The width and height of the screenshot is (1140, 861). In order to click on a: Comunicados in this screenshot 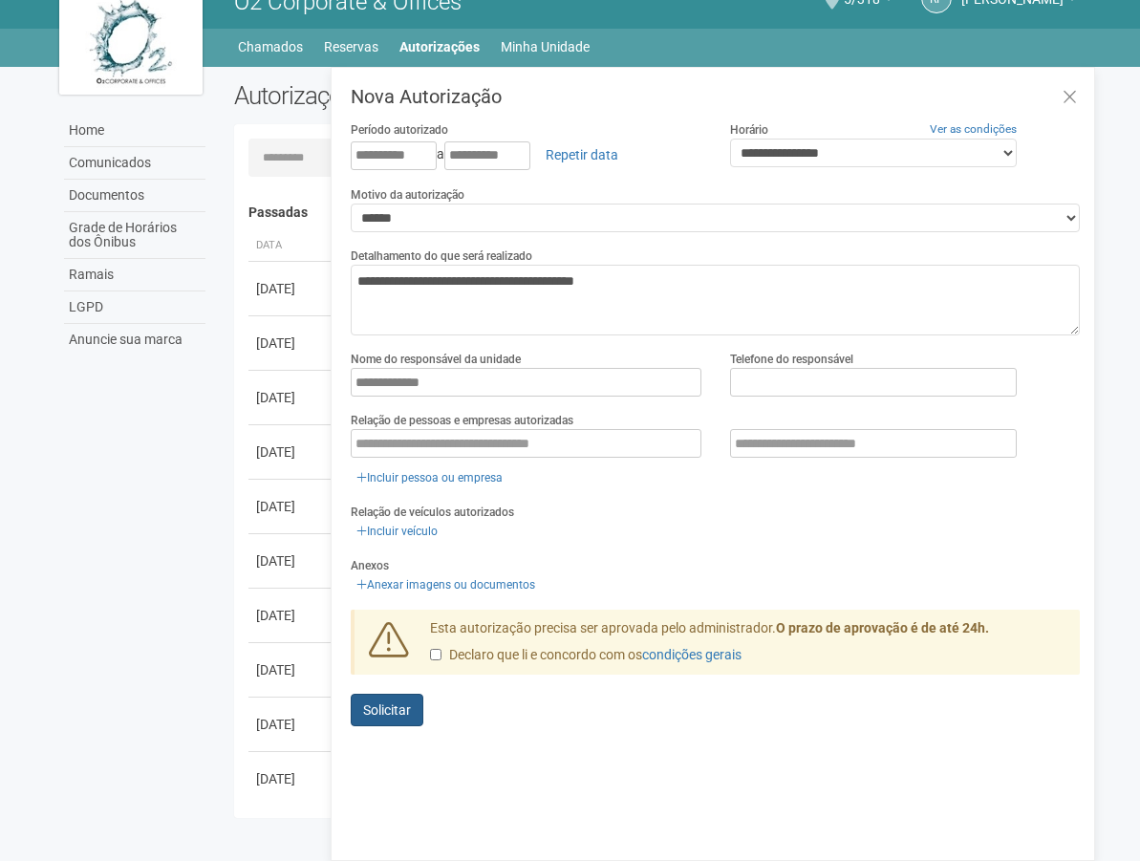, I will do `click(135, 163)`.